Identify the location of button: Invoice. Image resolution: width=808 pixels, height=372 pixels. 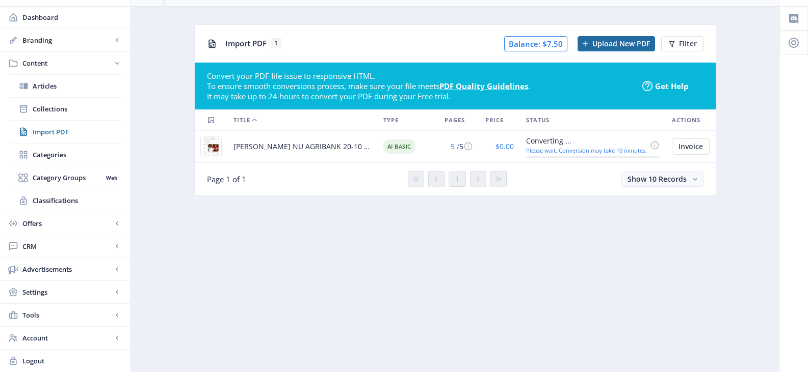
(690, 147).